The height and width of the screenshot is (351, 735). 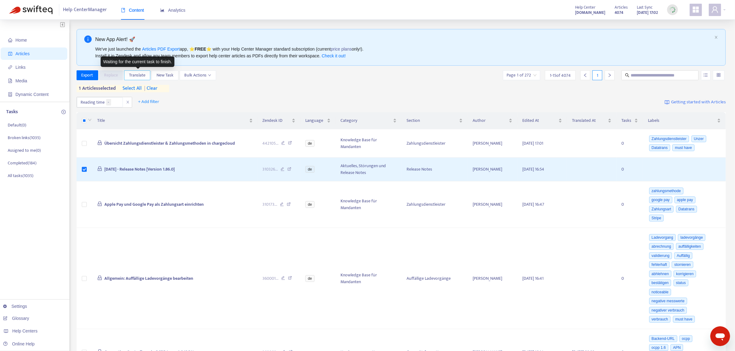 I want to click on th: Zendesk ID, so click(x=279, y=121).